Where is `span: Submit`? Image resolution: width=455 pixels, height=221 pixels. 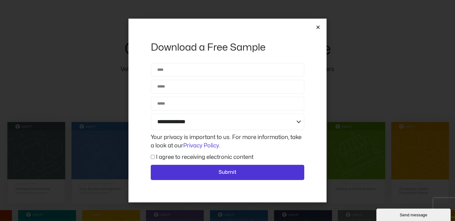
span: Submit is located at coordinates (228, 172).